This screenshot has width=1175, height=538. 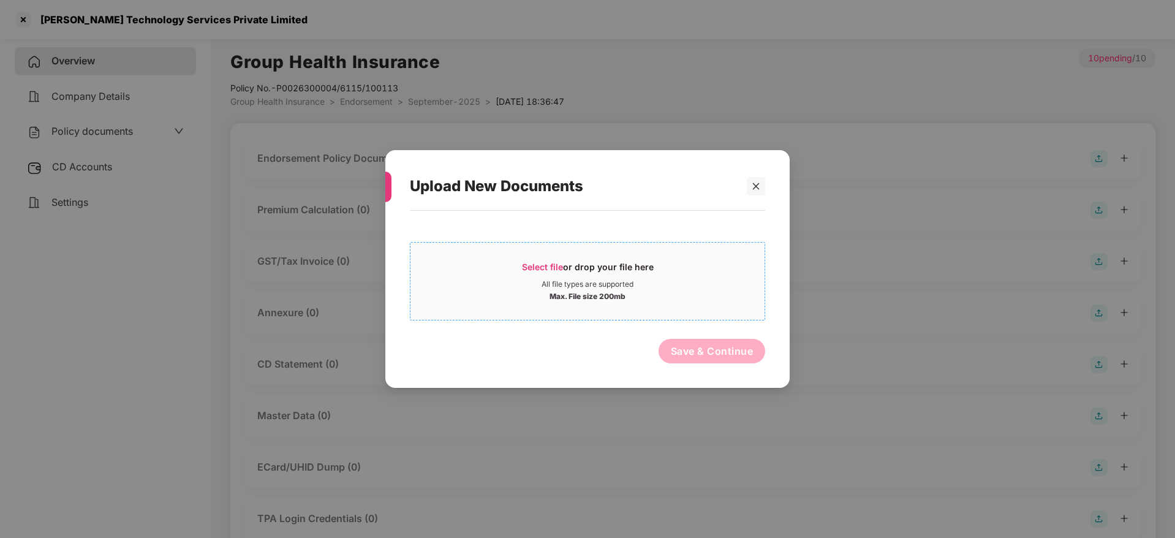 I want to click on span: close, so click(x=756, y=186).